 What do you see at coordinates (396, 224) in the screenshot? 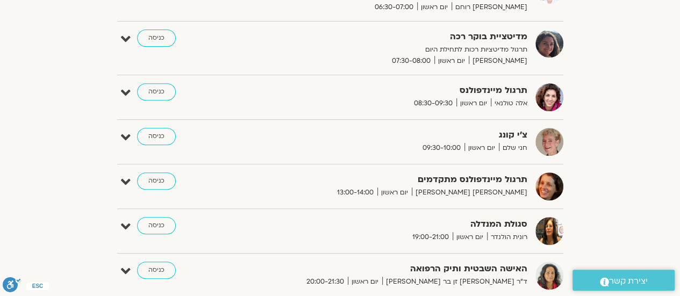
I see `strong: סגולת המנדלה` at bounding box center [396, 224].